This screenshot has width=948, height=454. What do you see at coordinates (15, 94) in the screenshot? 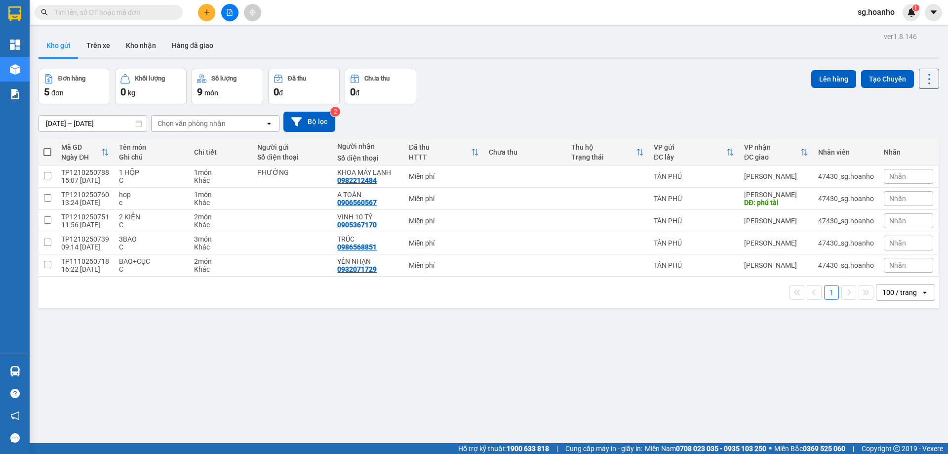
I see `img: solution-icon` at bounding box center [15, 94].